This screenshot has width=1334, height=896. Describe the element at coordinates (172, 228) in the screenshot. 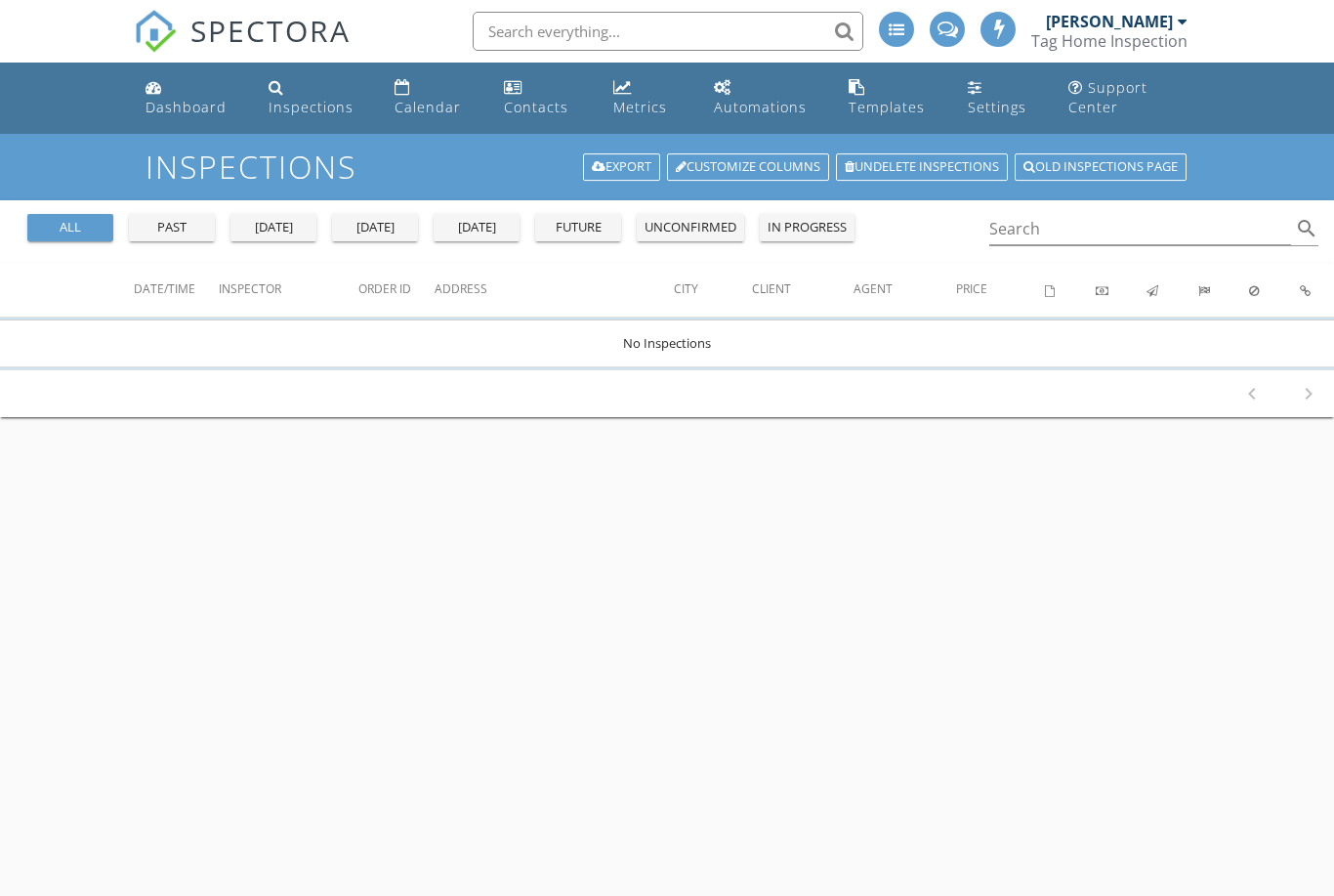

I see `div: past` at that location.